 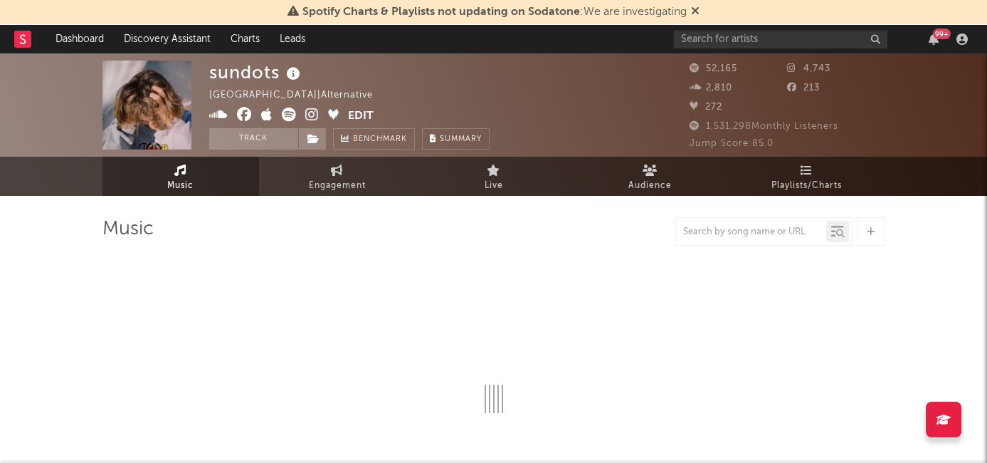 What do you see at coordinates (455, 139) in the screenshot?
I see `button: Summary` at bounding box center [455, 139].